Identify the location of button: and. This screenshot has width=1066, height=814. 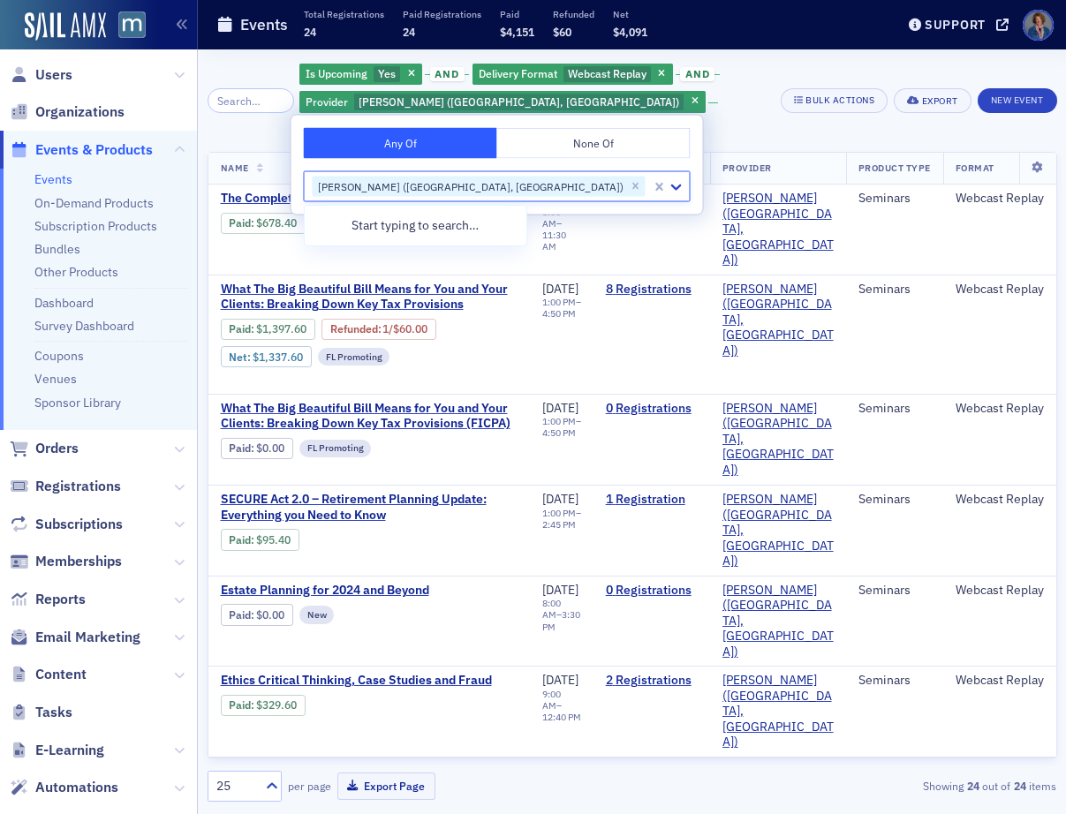
(447, 74).